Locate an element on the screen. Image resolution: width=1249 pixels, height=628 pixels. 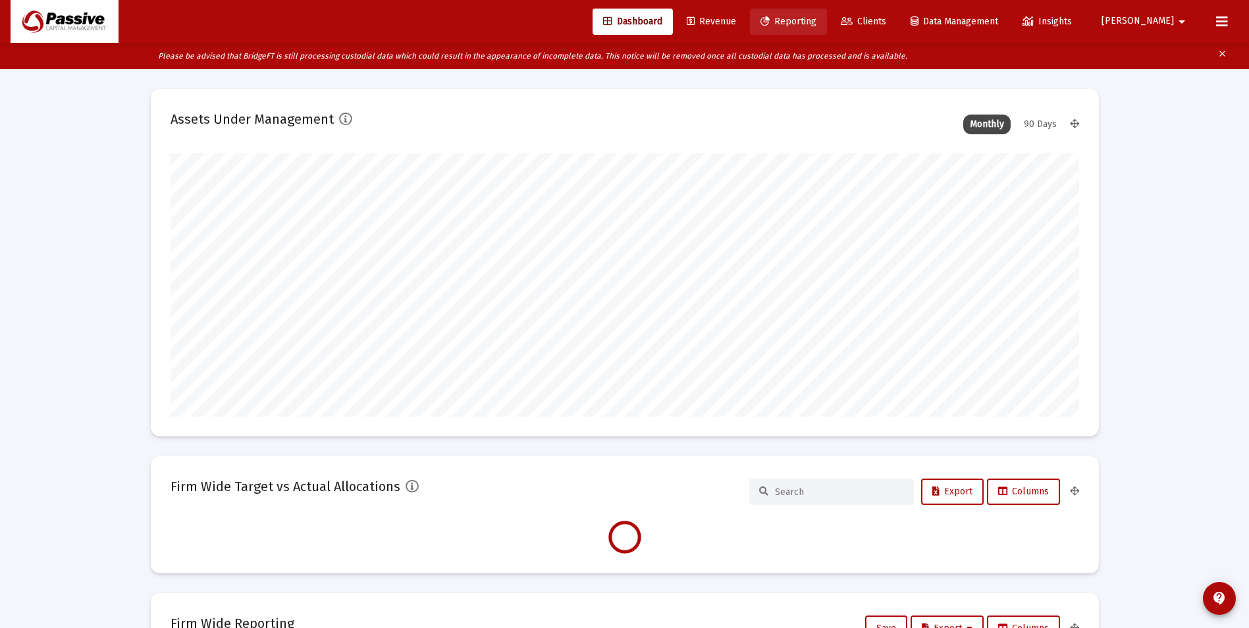
span: Export is located at coordinates (952, 491).